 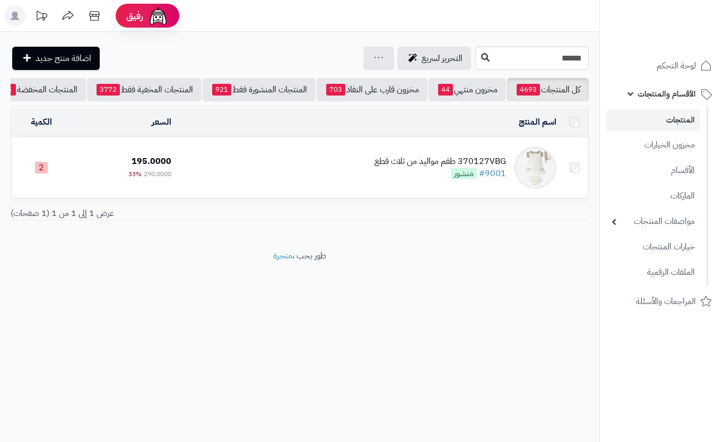 What do you see at coordinates (653, 120) in the screenshot?
I see `a: المنتجات` at bounding box center [653, 120].